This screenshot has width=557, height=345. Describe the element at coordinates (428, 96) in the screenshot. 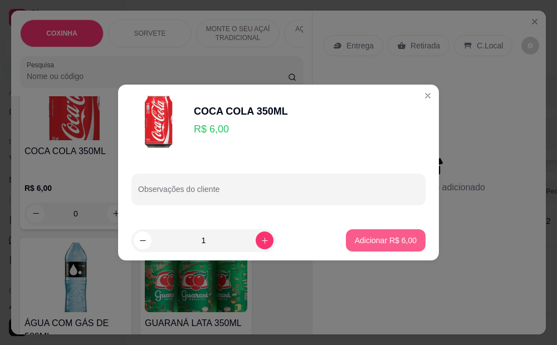

I see `button: Close` at that location.